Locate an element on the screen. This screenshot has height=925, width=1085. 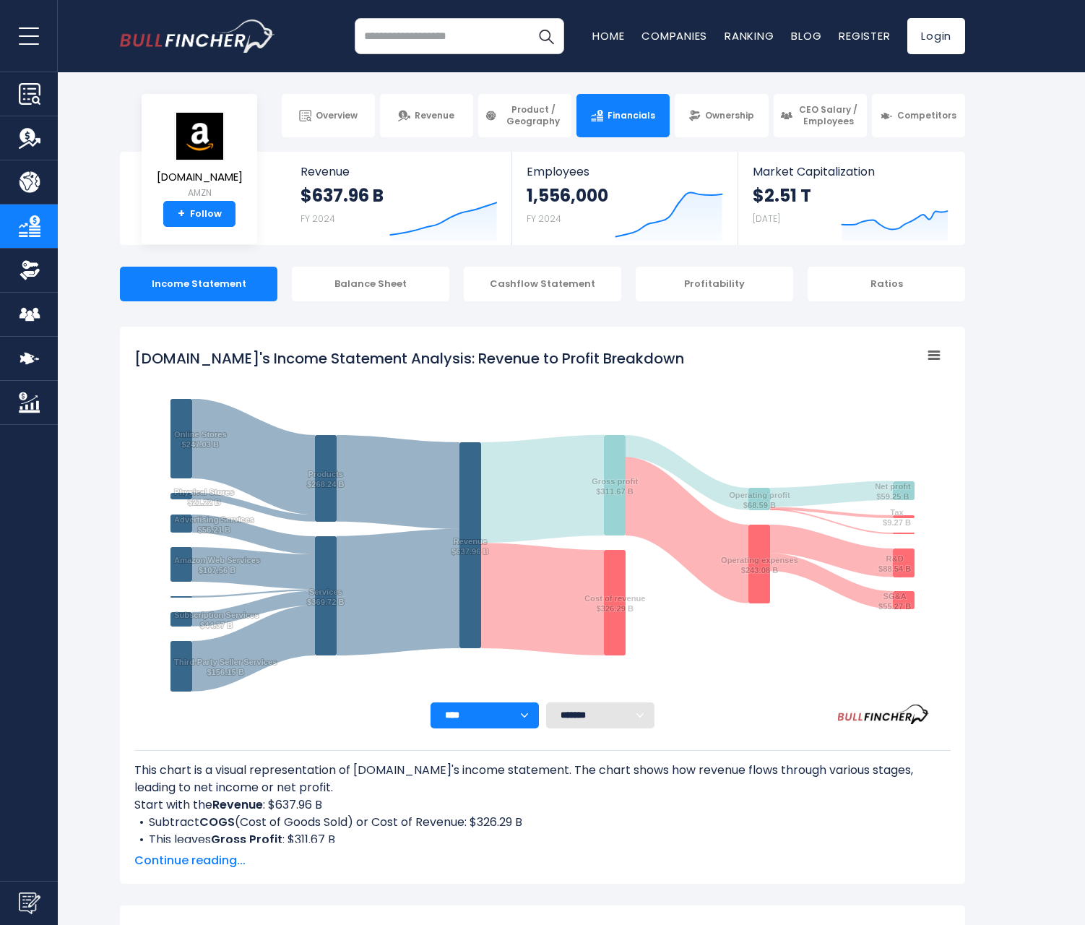
text: Products $268.24 B is located at coordinates (326, 479).